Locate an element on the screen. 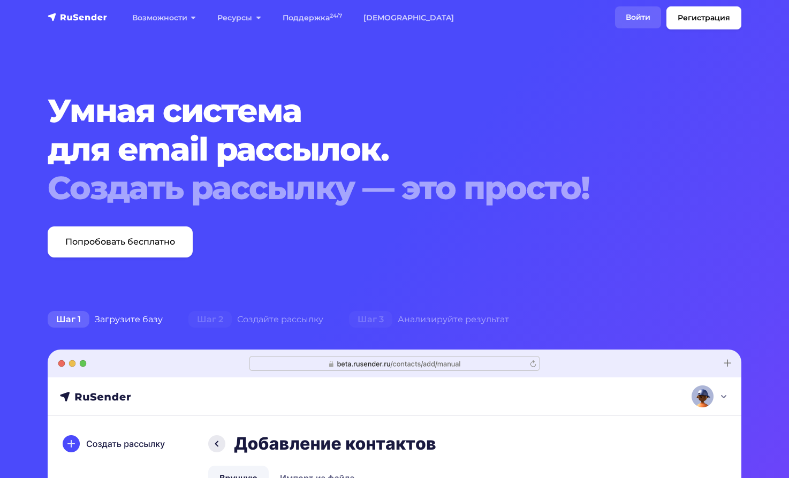 The image size is (789, 478). h1: Умная система для email рассылок. is located at coordinates (365, 149).